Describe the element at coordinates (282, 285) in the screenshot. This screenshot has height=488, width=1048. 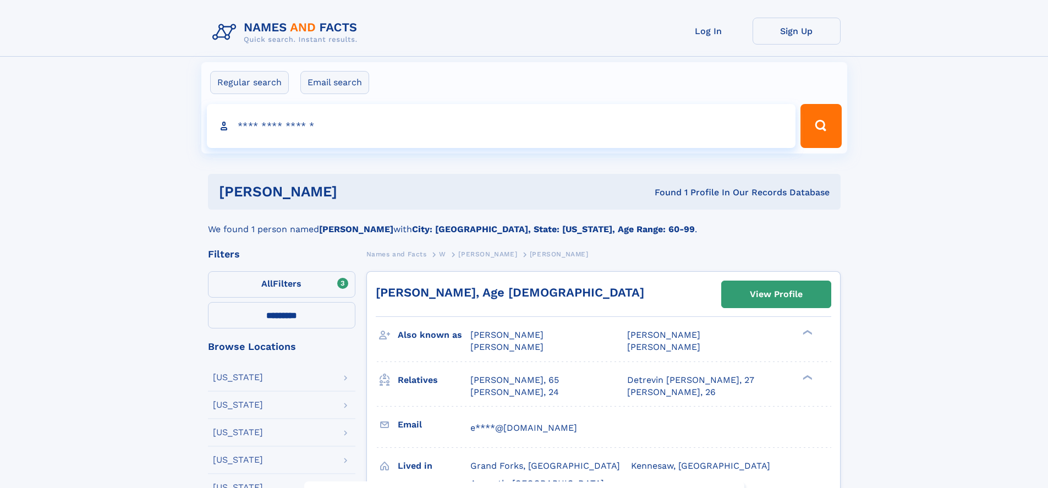
I see `label: Filters` at that location.